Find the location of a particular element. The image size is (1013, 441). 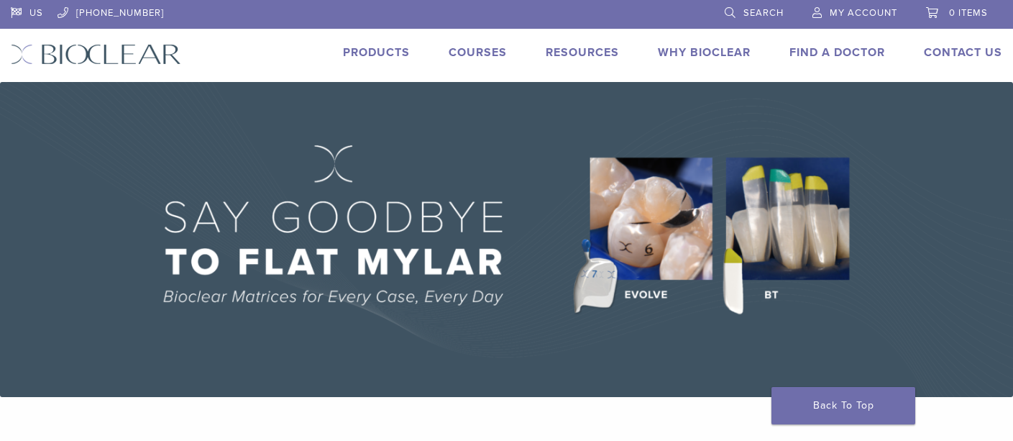

span: 0 items is located at coordinates (968, 13).